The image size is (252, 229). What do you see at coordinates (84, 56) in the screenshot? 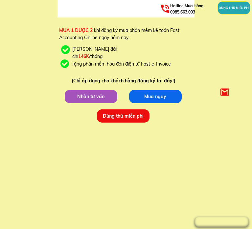
I see `span: 146K` at bounding box center [84, 56].